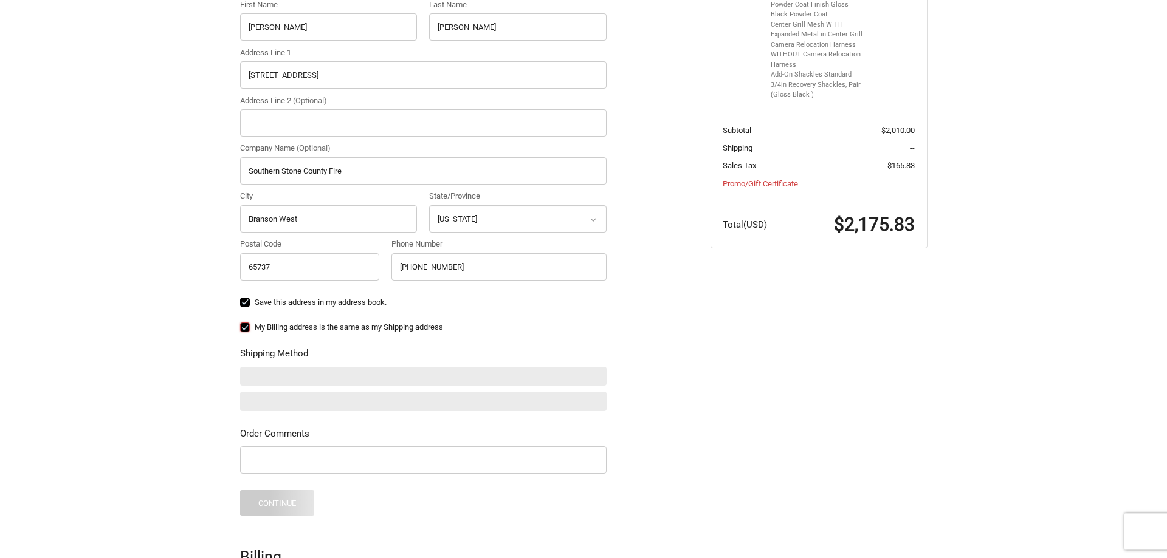  Describe the element at coordinates (423, 303) in the screenshot. I see `label: Save this address in my address book.` at that location.